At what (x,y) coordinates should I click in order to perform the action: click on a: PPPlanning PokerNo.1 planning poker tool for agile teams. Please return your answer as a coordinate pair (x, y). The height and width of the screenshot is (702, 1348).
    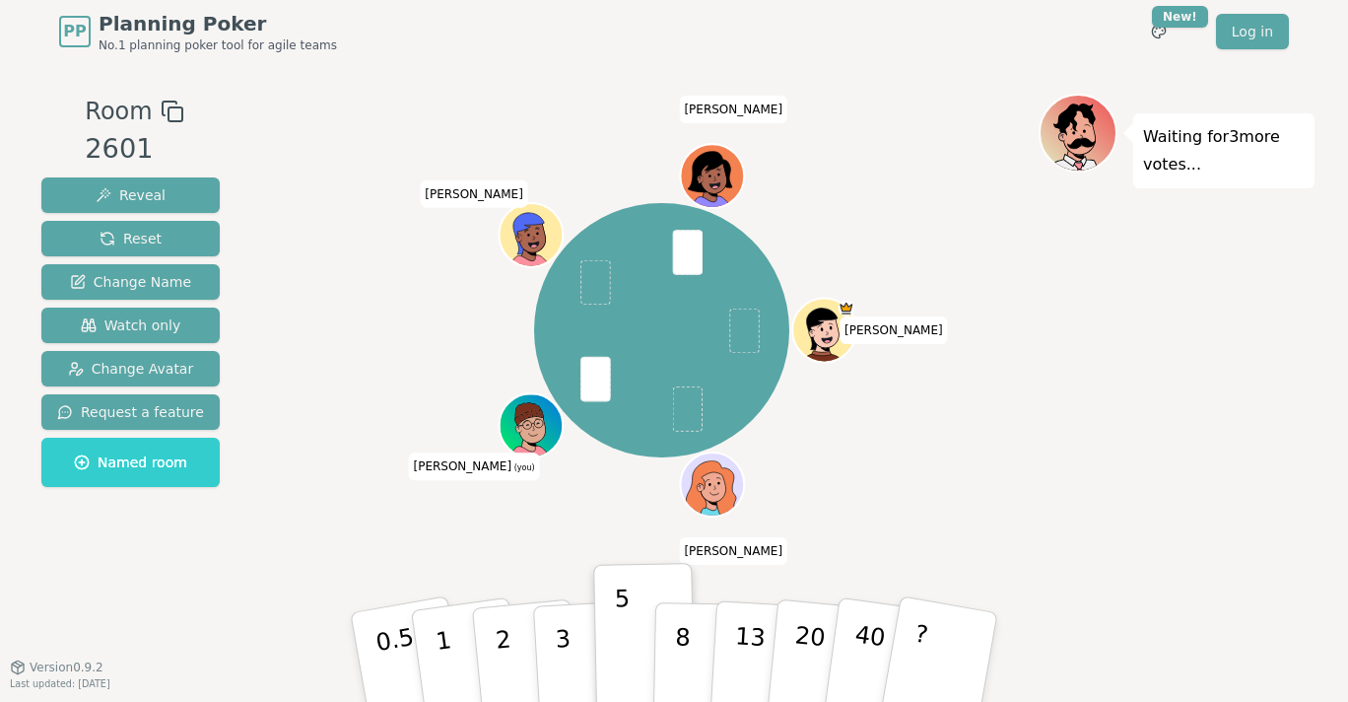
    Looking at the image, I should click on (198, 32).